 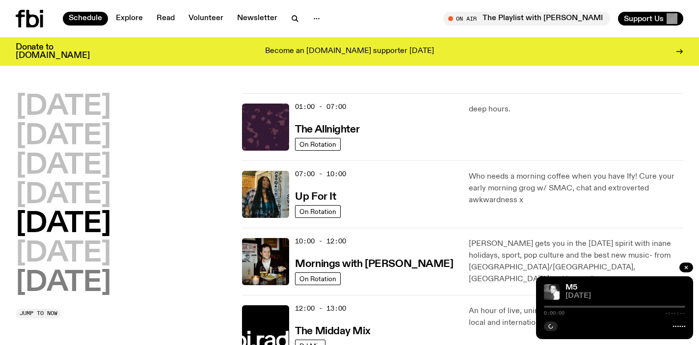 What do you see at coordinates (571, 288) in the screenshot?
I see `a: M5` at bounding box center [571, 288].